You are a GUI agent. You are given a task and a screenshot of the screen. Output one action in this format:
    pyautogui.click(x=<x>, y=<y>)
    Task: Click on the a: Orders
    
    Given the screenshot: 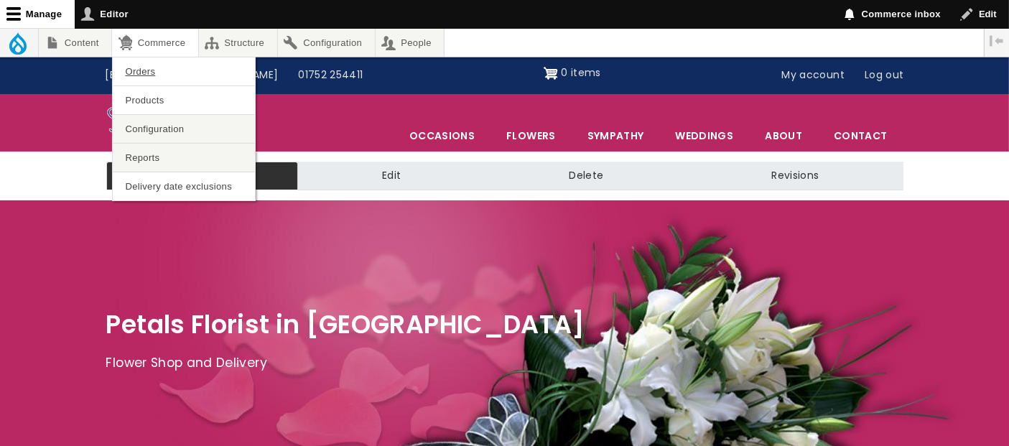 What is the action you would take?
    pyautogui.click(x=184, y=71)
    